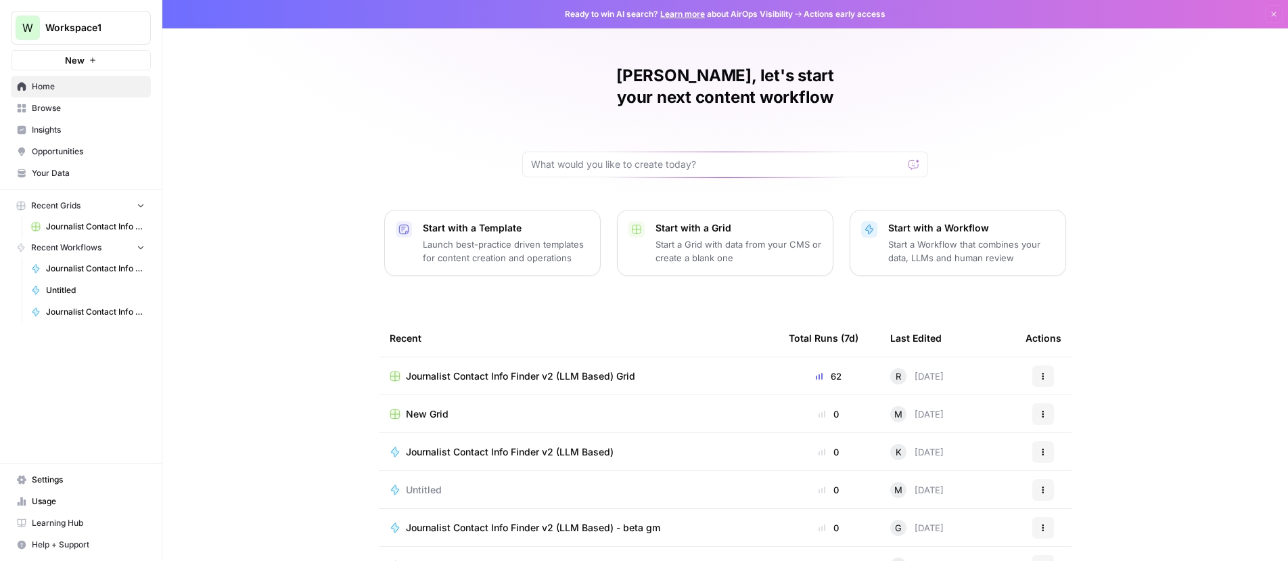  What do you see at coordinates (80, 248) in the screenshot?
I see `button: Recent Workflows` at bounding box center [80, 248].